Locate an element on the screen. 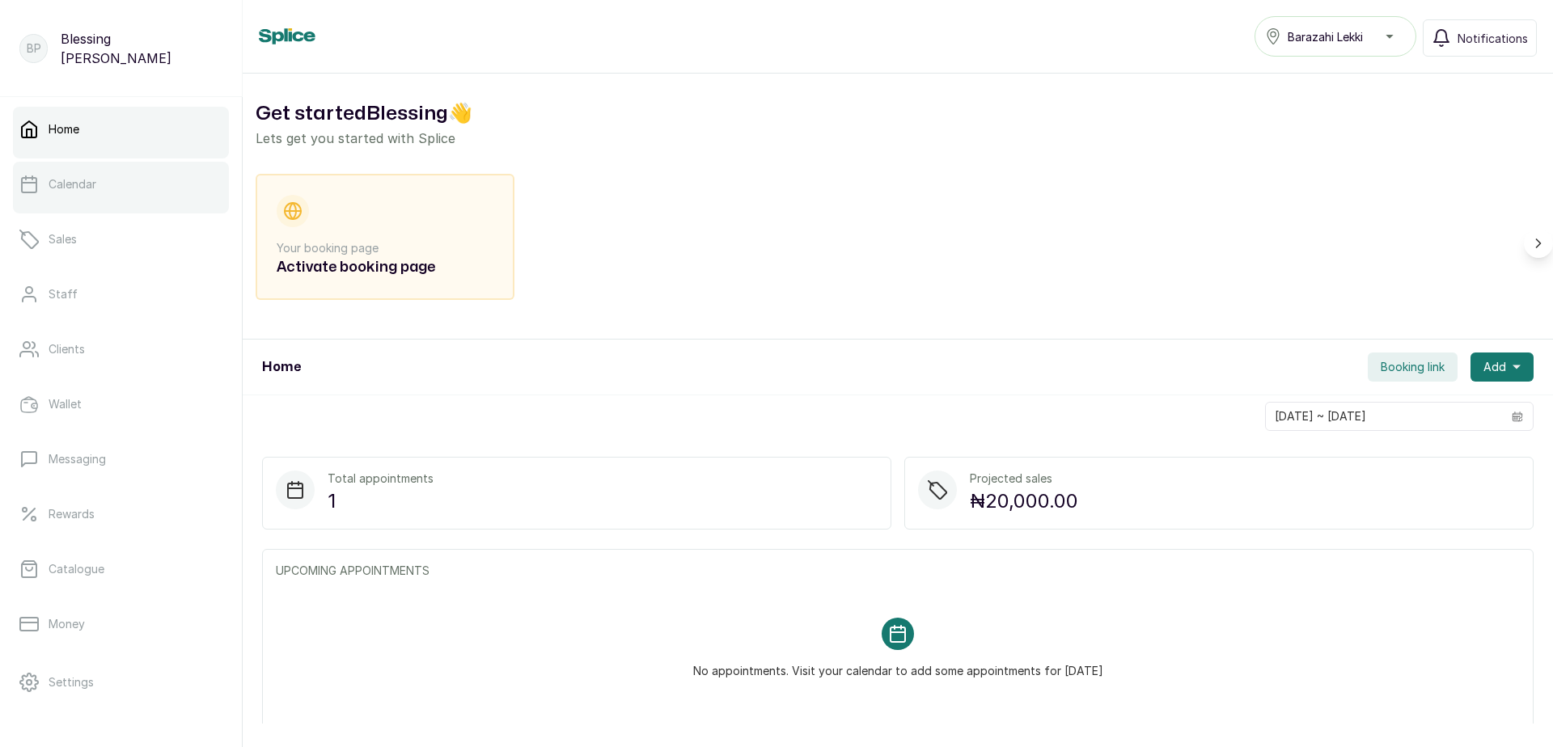 Image resolution: width=1553 pixels, height=747 pixels. h1: Home is located at coordinates (281, 367).